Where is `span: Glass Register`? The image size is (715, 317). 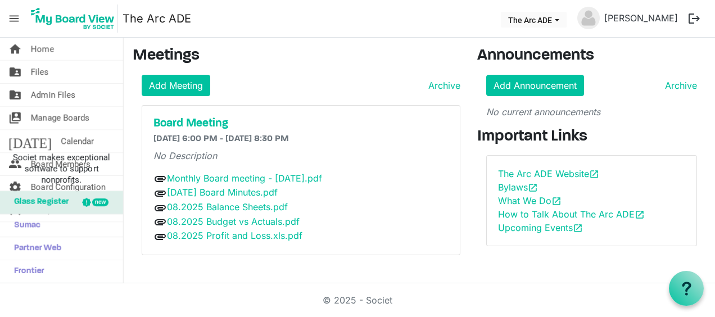 span: Glass Register is located at coordinates (38, 202).